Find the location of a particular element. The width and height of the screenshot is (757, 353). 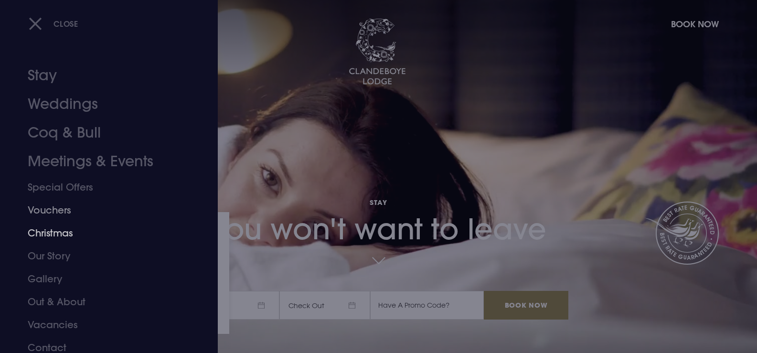

span: Close is located at coordinates (66, 23).